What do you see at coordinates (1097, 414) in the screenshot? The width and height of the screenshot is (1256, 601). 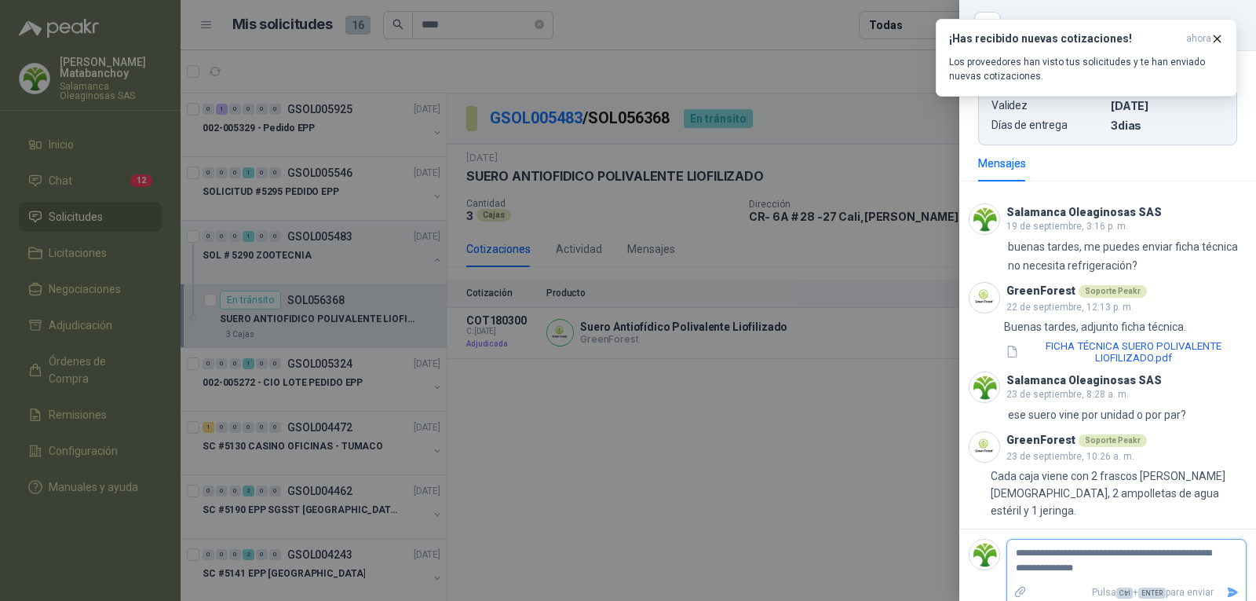 I see `p: ese suero vine por unidad o por par?` at bounding box center [1097, 414].